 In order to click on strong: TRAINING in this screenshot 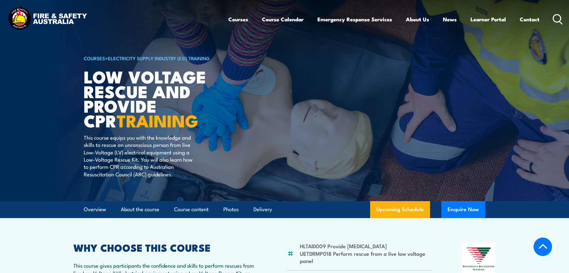, I will do `click(157, 120)`.